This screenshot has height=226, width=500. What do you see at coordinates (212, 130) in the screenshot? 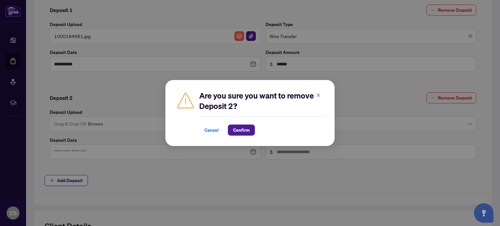
I see `span: Cancel` at bounding box center [212, 130].